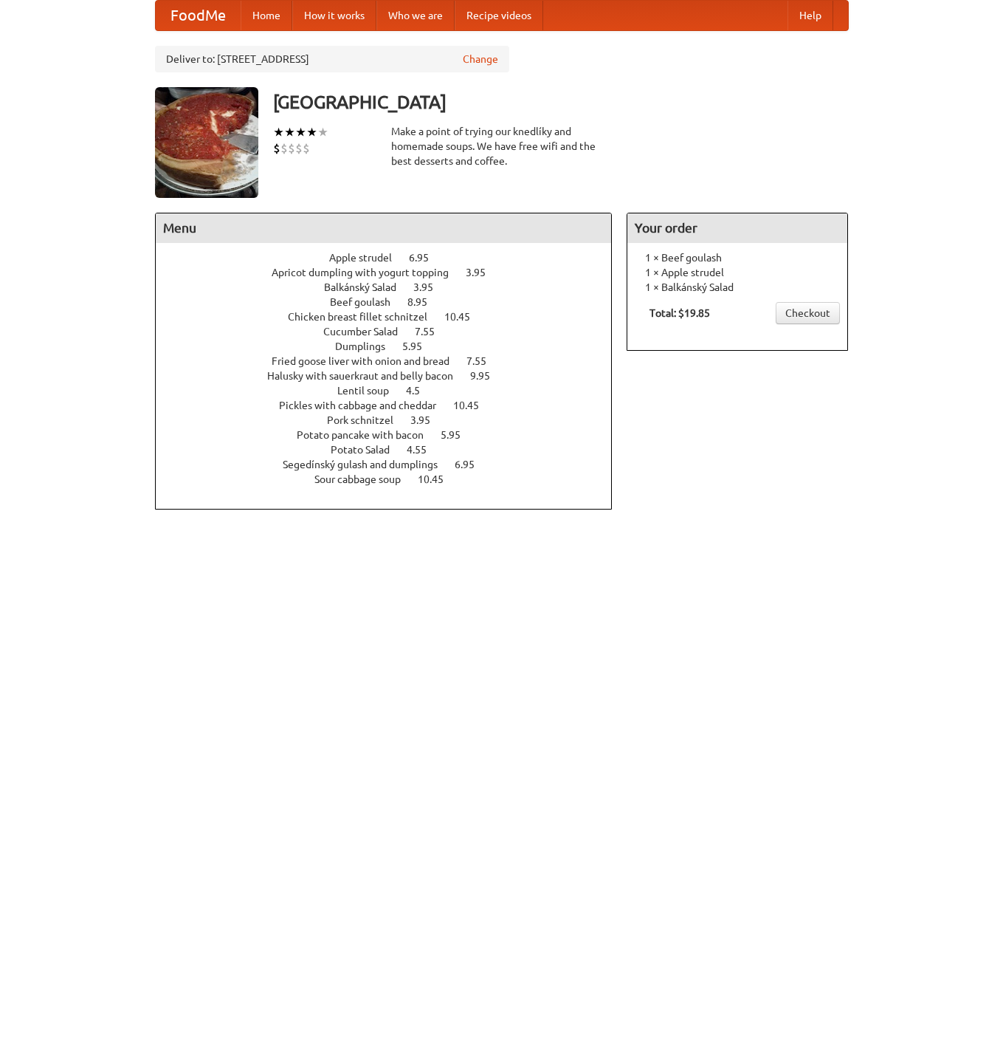 The width and height of the screenshot is (1003, 1045). Describe the element at coordinates (392, 450) in the screenshot. I see `a: Potato Salad 4.55` at that location.